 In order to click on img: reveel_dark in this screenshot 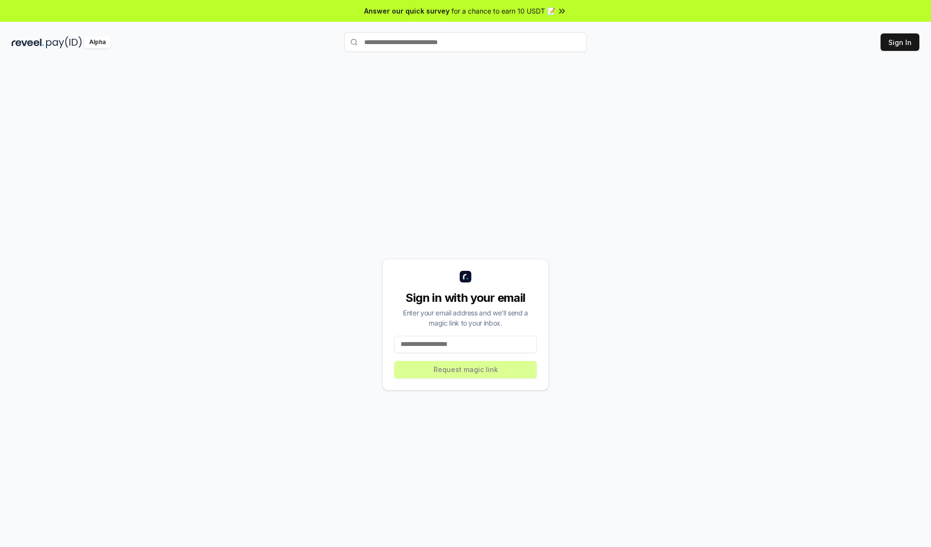, I will do `click(28, 42)`.